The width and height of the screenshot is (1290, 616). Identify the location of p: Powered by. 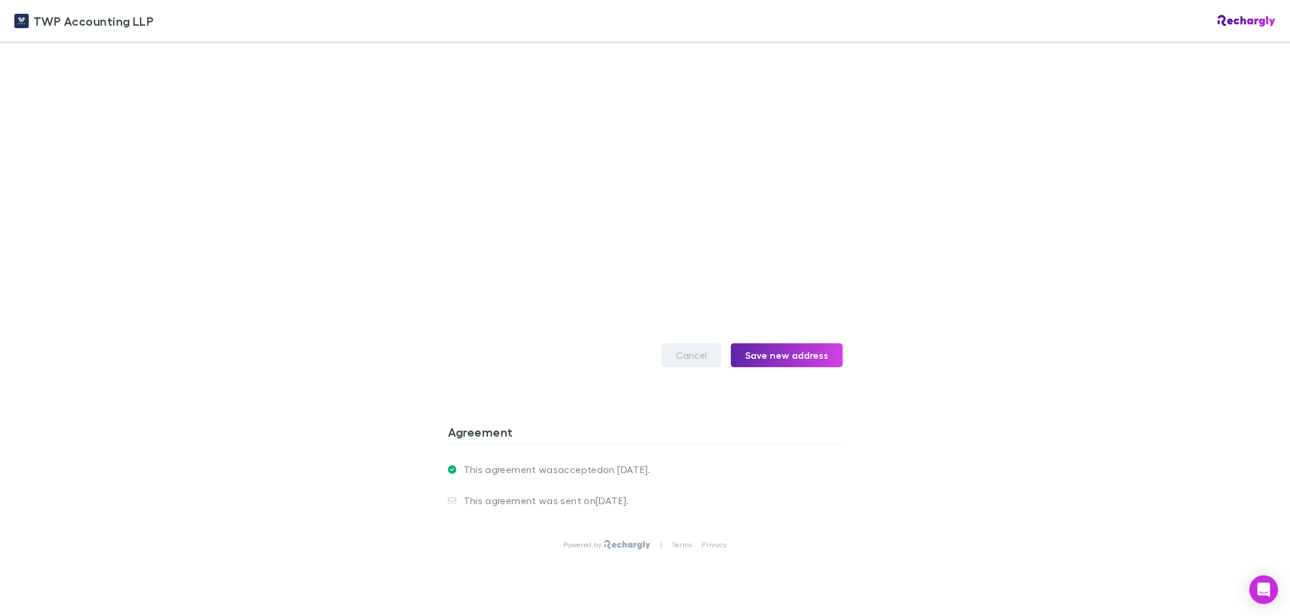
(584, 545).